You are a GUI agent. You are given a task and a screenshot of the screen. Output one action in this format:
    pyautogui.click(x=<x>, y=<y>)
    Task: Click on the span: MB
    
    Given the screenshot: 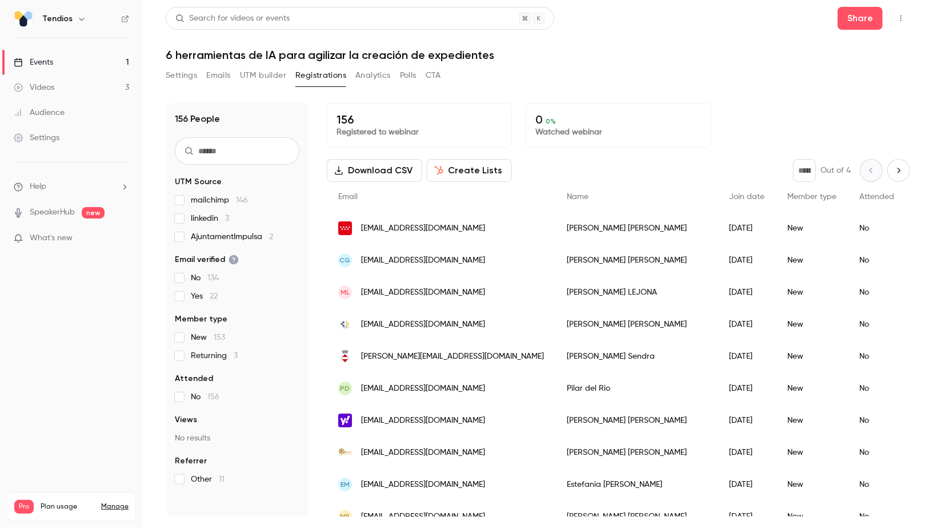 What is the action you would take?
    pyautogui.click(x=345, y=516)
    